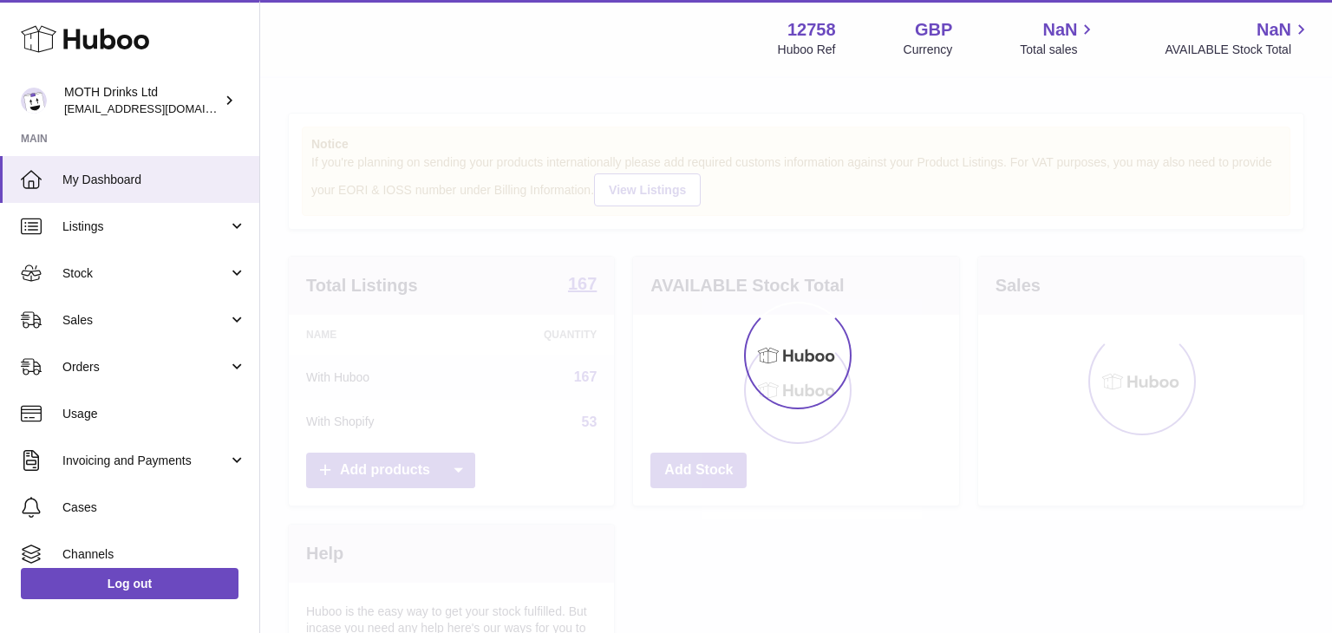 This screenshot has height=633, width=1332. What do you see at coordinates (806, 49) in the screenshot?
I see `div: Huboo Ref` at bounding box center [806, 49].